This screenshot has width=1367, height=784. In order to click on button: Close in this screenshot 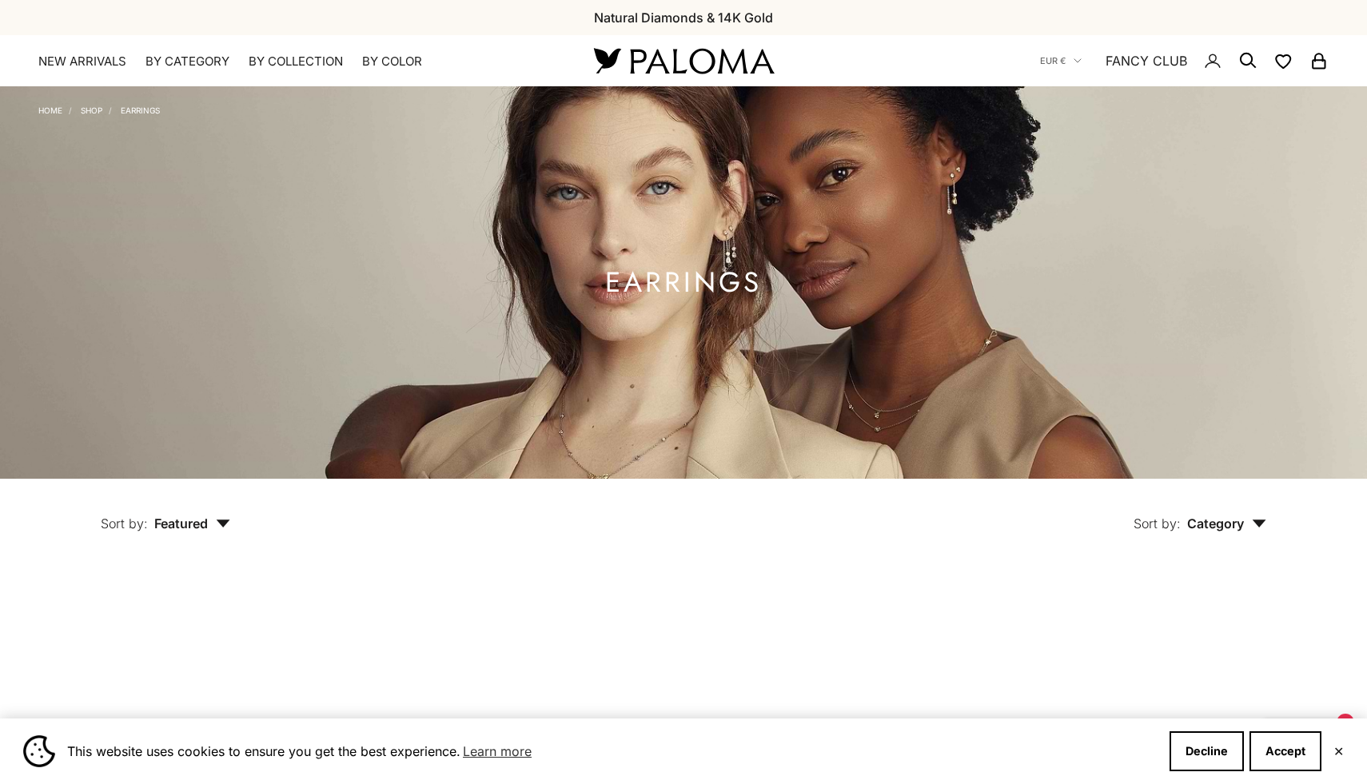, I will do `click(1338, 751)`.